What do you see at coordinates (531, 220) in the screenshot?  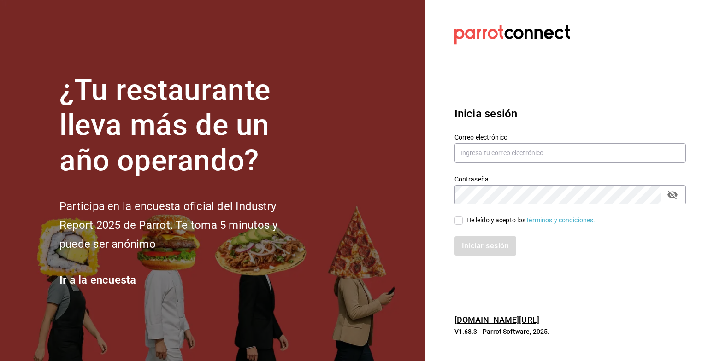 I see `div: He leído y acepto los` at bounding box center [531, 220].